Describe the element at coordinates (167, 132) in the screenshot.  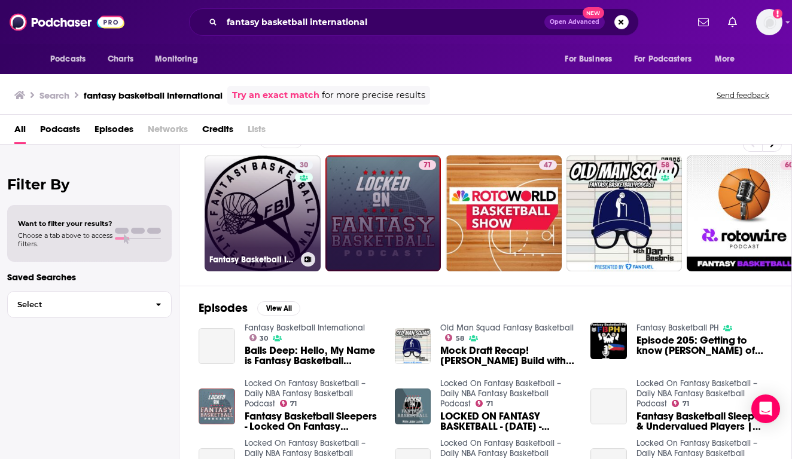
I see `span: Networks` at that location.